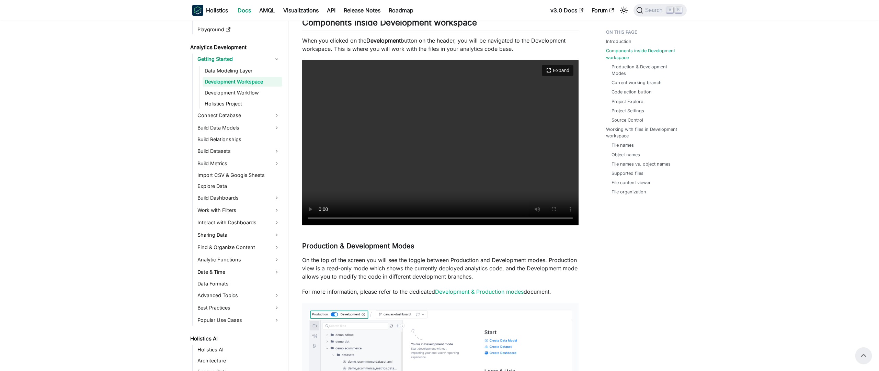  I want to click on button: Expand video, so click(557, 70).